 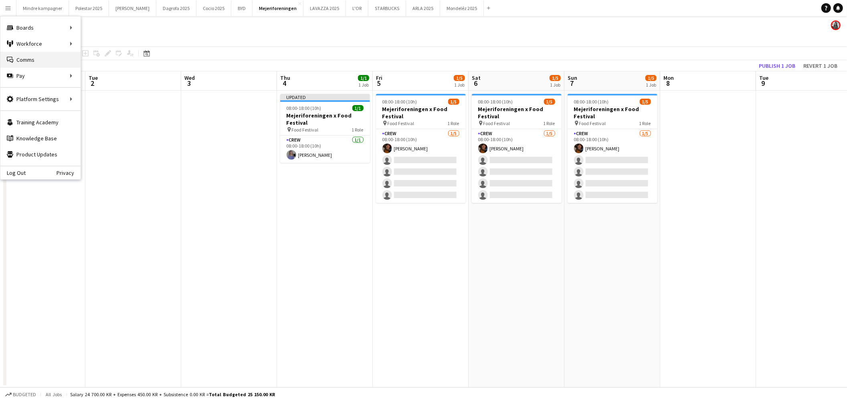 What do you see at coordinates (242, 394) in the screenshot?
I see `span: Total Budgeted 25 150.00 KR` at bounding box center [242, 394].